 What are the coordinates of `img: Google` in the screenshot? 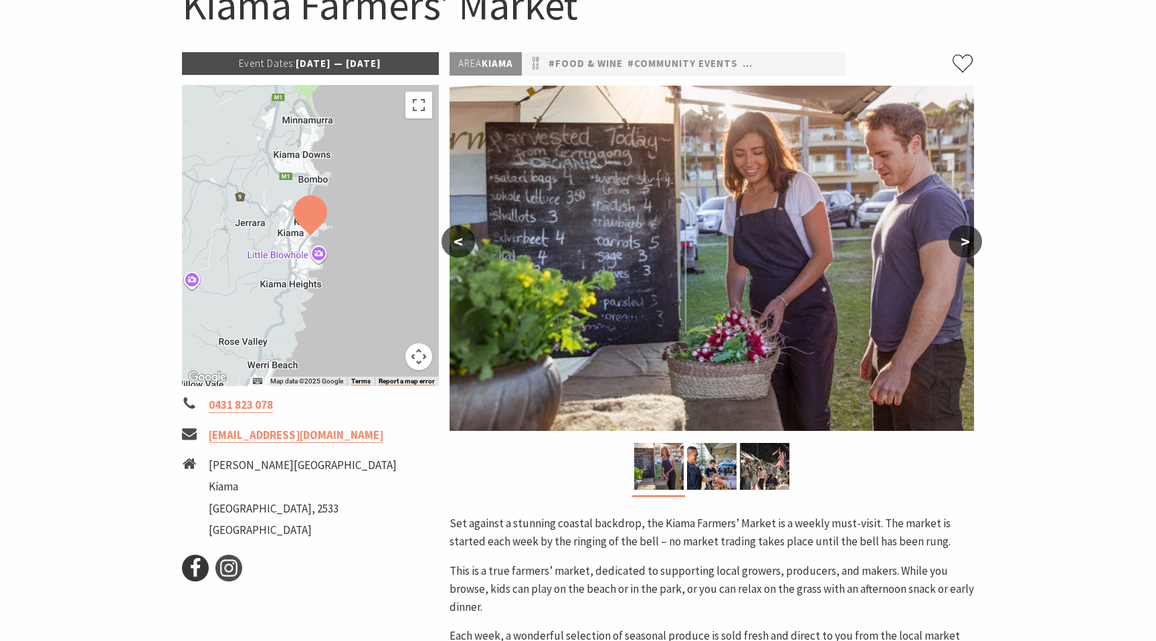 It's located at (207, 377).